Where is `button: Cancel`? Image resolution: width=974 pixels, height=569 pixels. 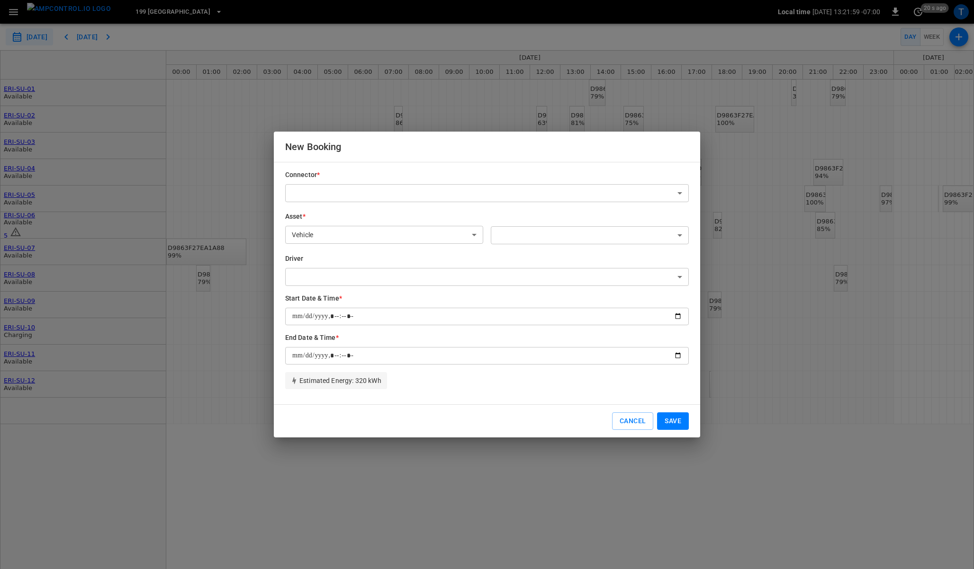 button: Cancel is located at coordinates (632, 421).